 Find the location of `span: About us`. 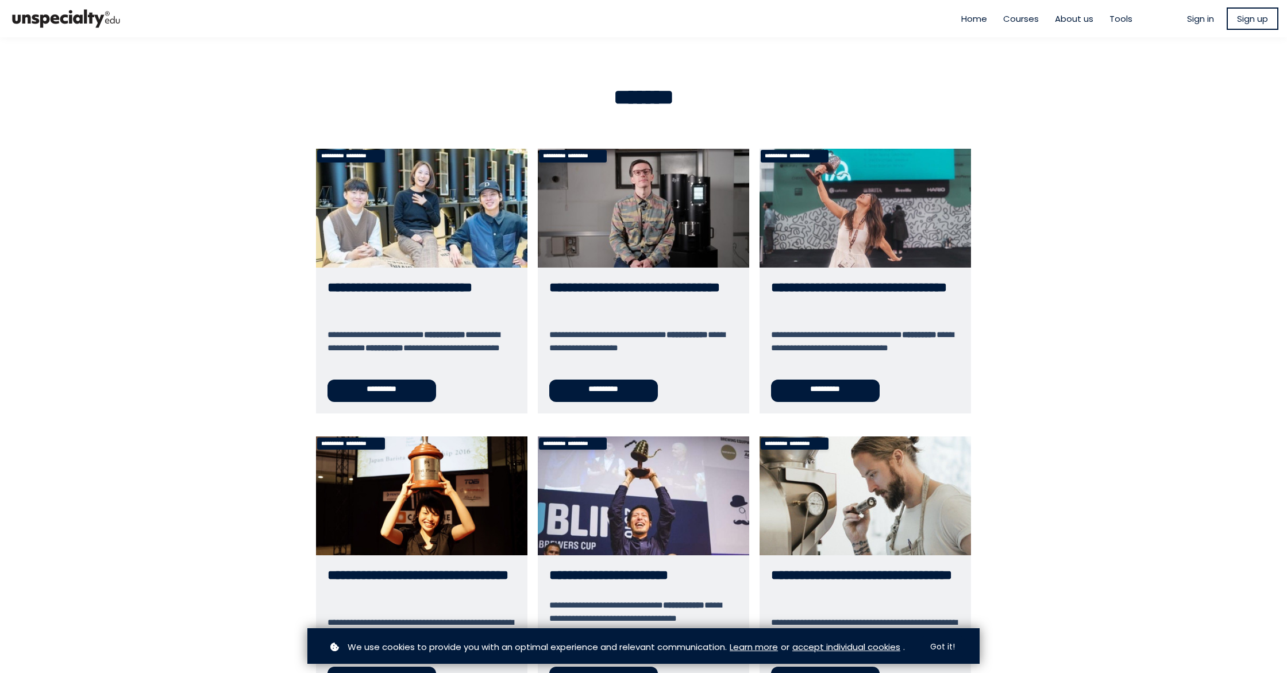

span: About us is located at coordinates (1074, 18).